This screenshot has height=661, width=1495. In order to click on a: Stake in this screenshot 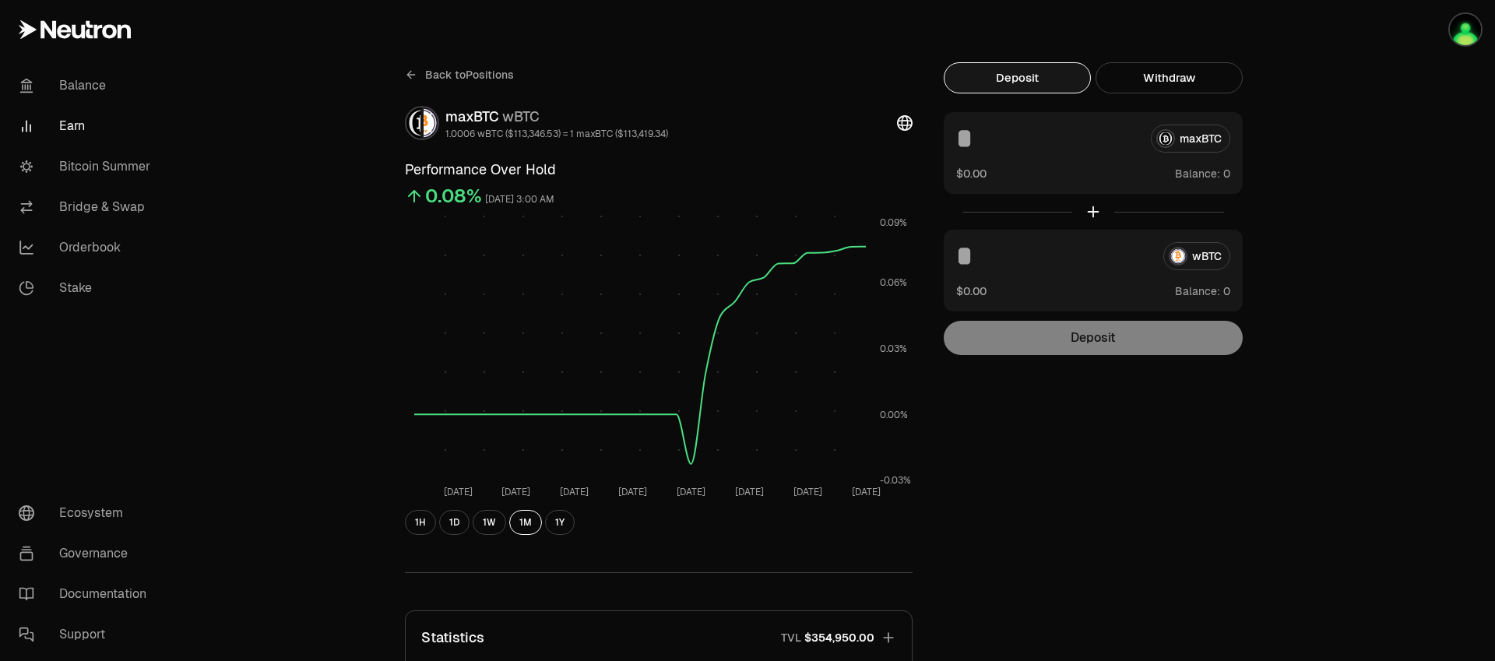, I will do `click(87, 288)`.